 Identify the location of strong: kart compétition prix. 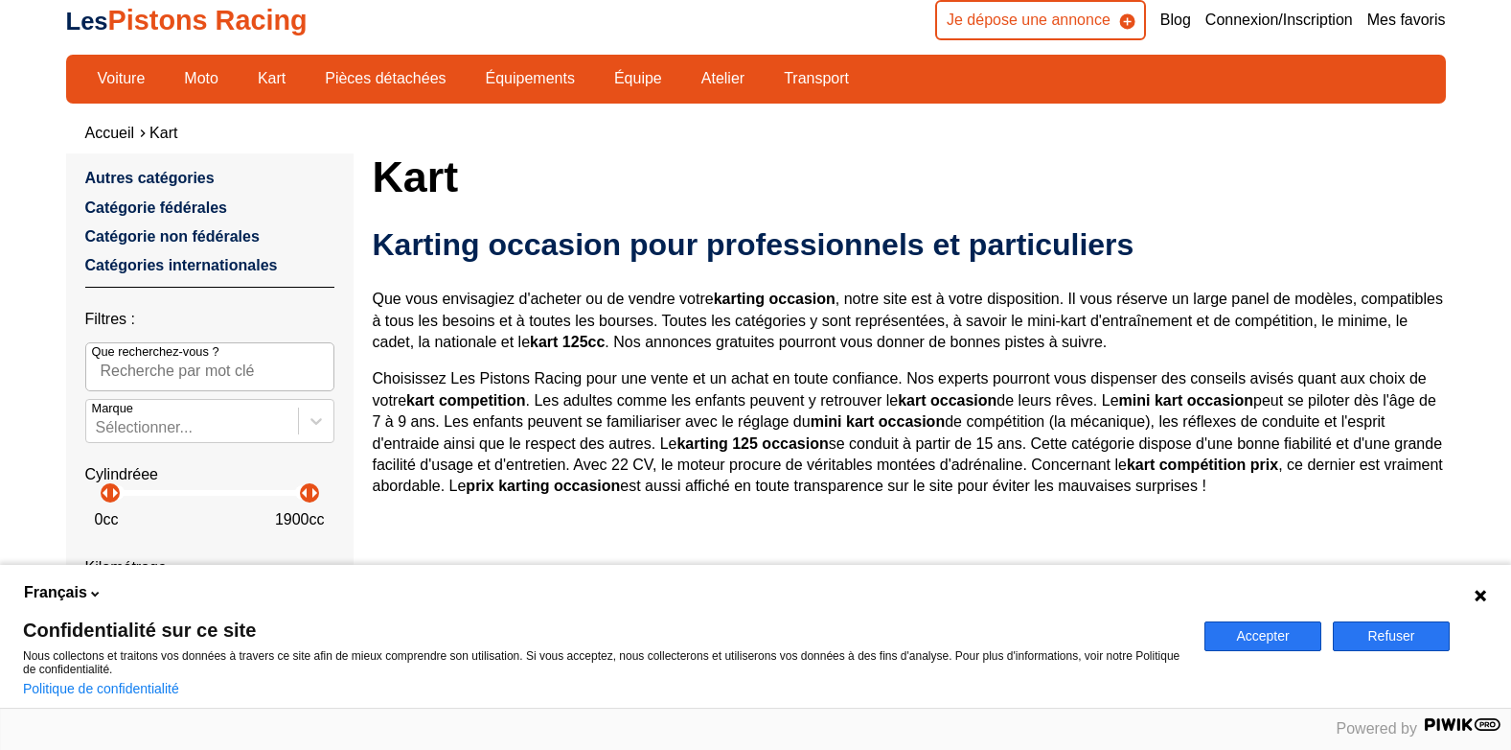
(1203, 464).